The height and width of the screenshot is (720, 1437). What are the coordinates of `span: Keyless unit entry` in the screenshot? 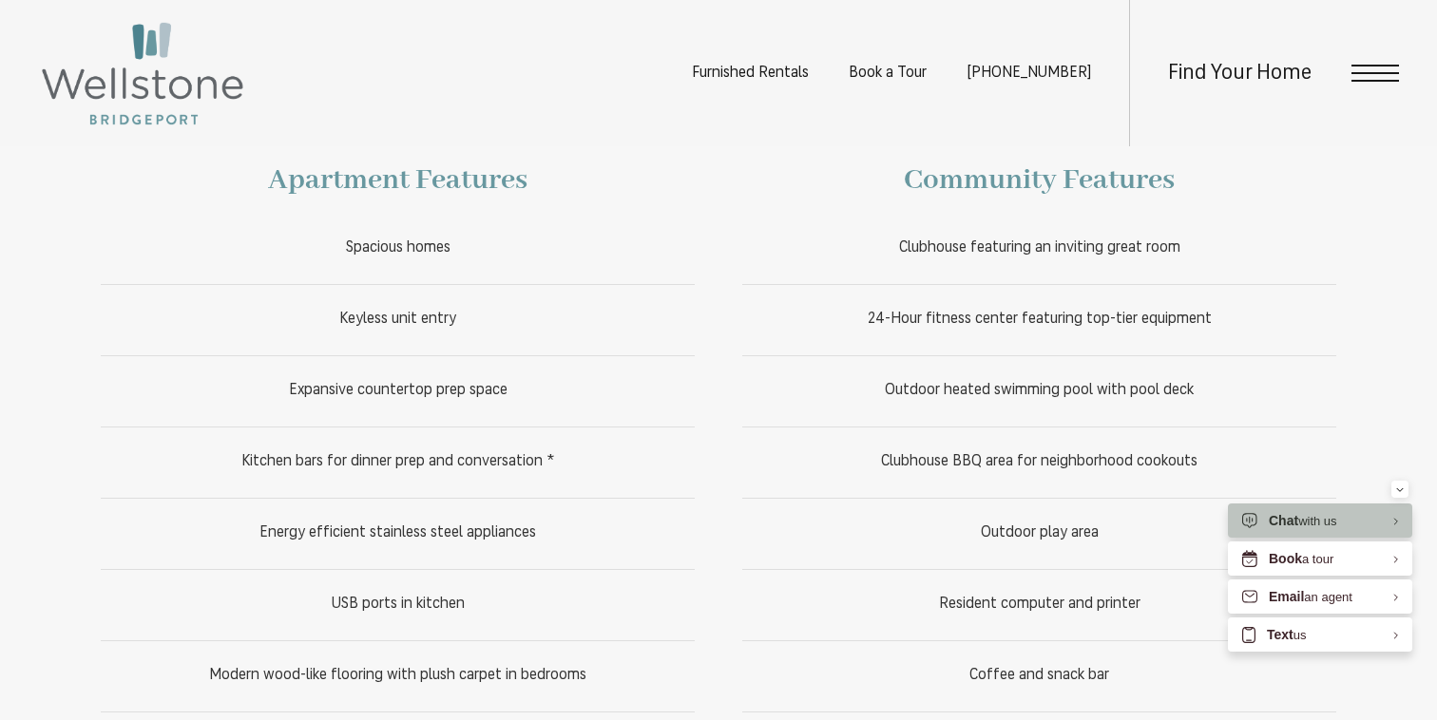 It's located at (397, 319).